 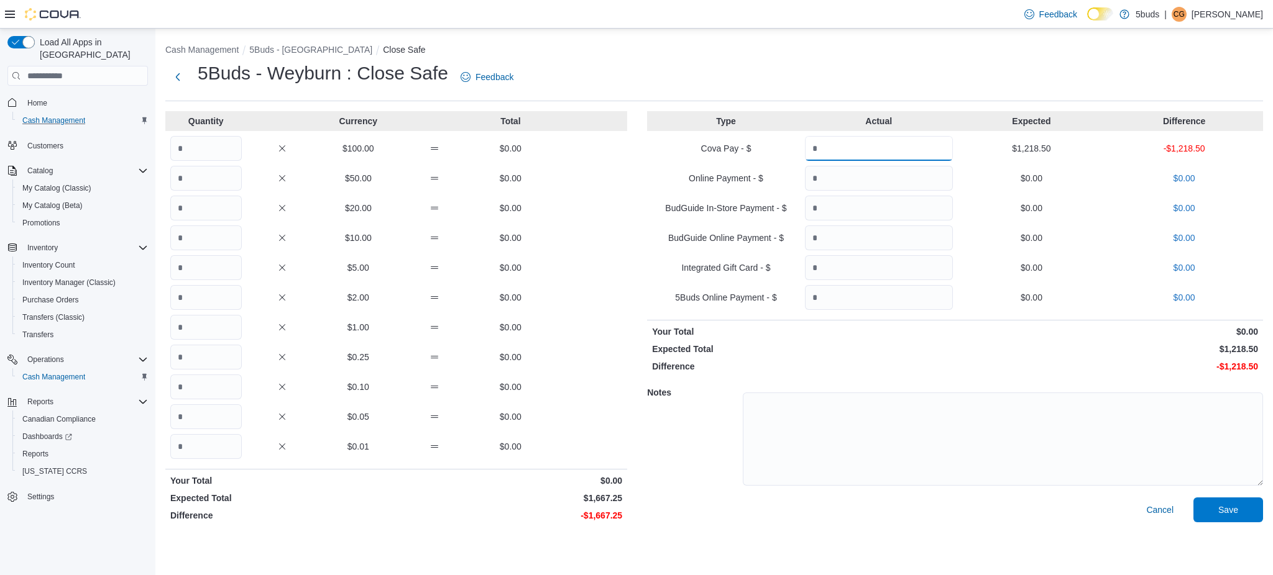 What do you see at coordinates (78, 313) in the screenshot?
I see `nav: Complex example` at bounding box center [78, 313].